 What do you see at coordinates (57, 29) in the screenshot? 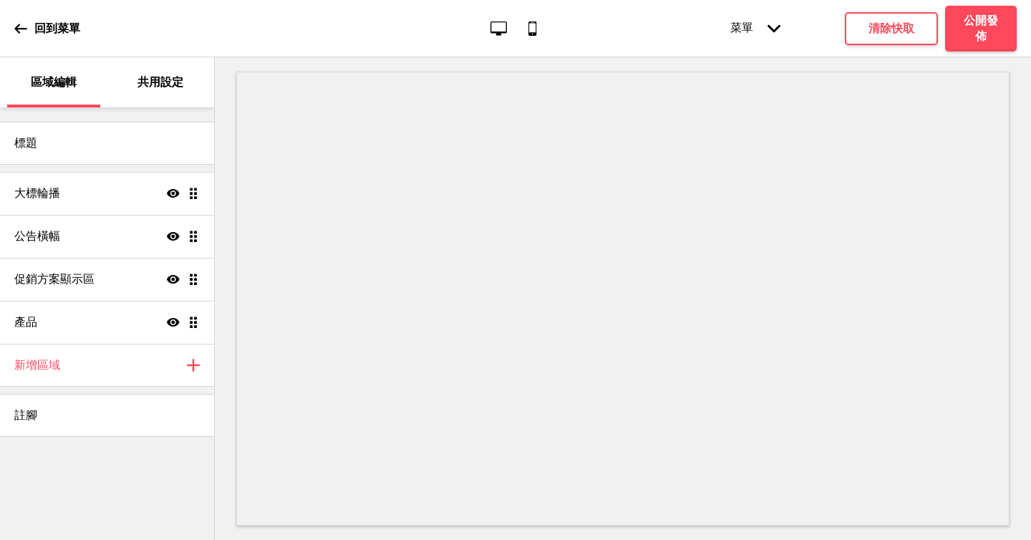
I see `p: 回到菜單` at bounding box center [57, 29].